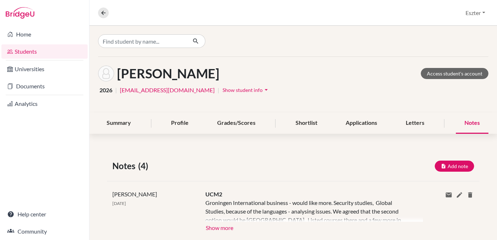  Describe the element at coordinates (20, 13) in the screenshot. I see `img: Bridge-U` at that location.